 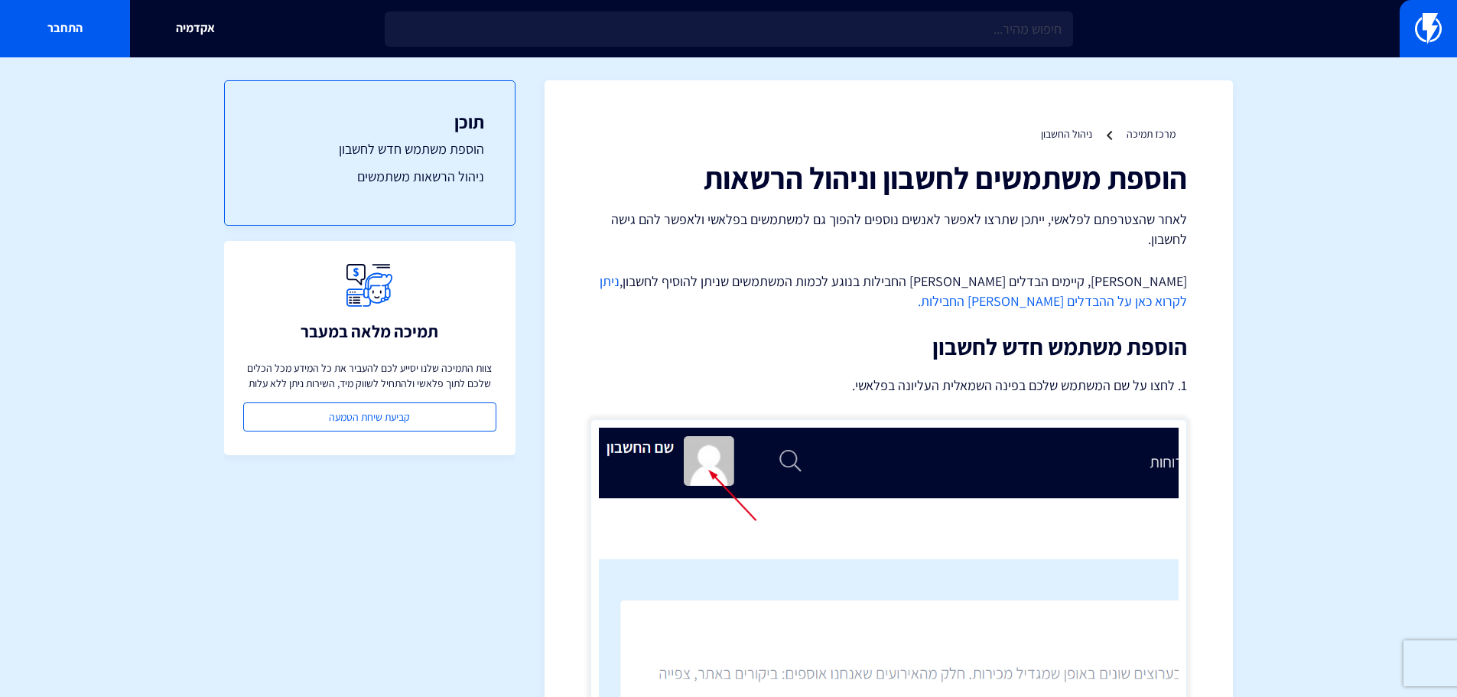 What do you see at coordinates (369, 417) in the screenshot?
I see `a: קביעת שיחת הטמעה` at bounding box center [369, 417].